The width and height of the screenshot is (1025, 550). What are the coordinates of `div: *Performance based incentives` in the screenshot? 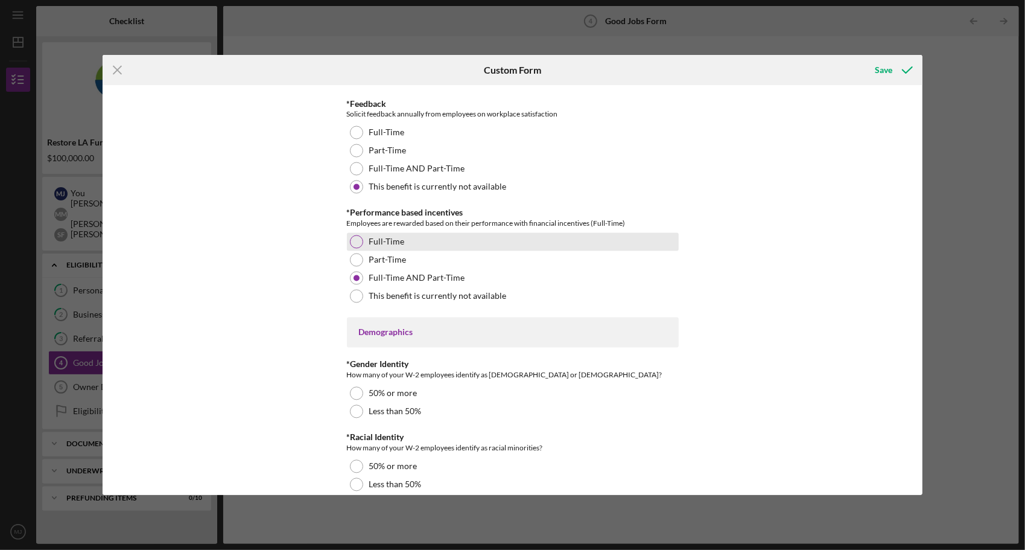 It's located at (513, 213).